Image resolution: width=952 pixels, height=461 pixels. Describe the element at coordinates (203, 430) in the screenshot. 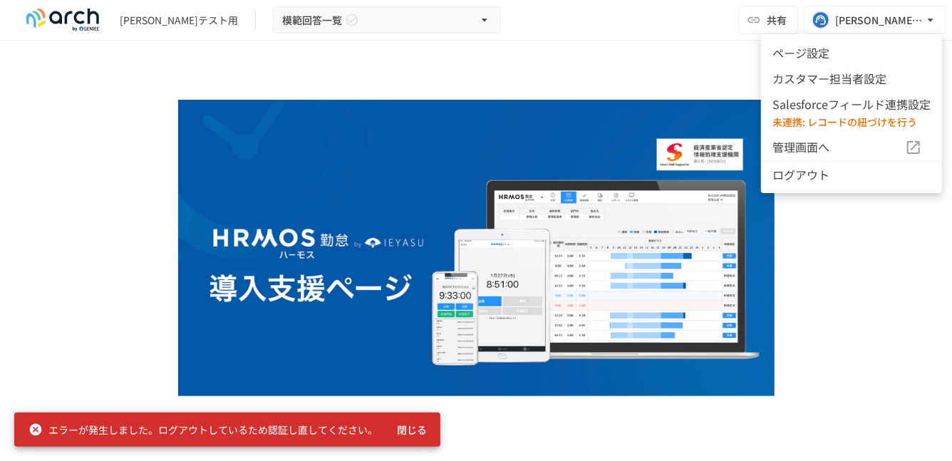

I see `div: エラーが発生しました。ログアウトしているため認証し直してください。` at that location.